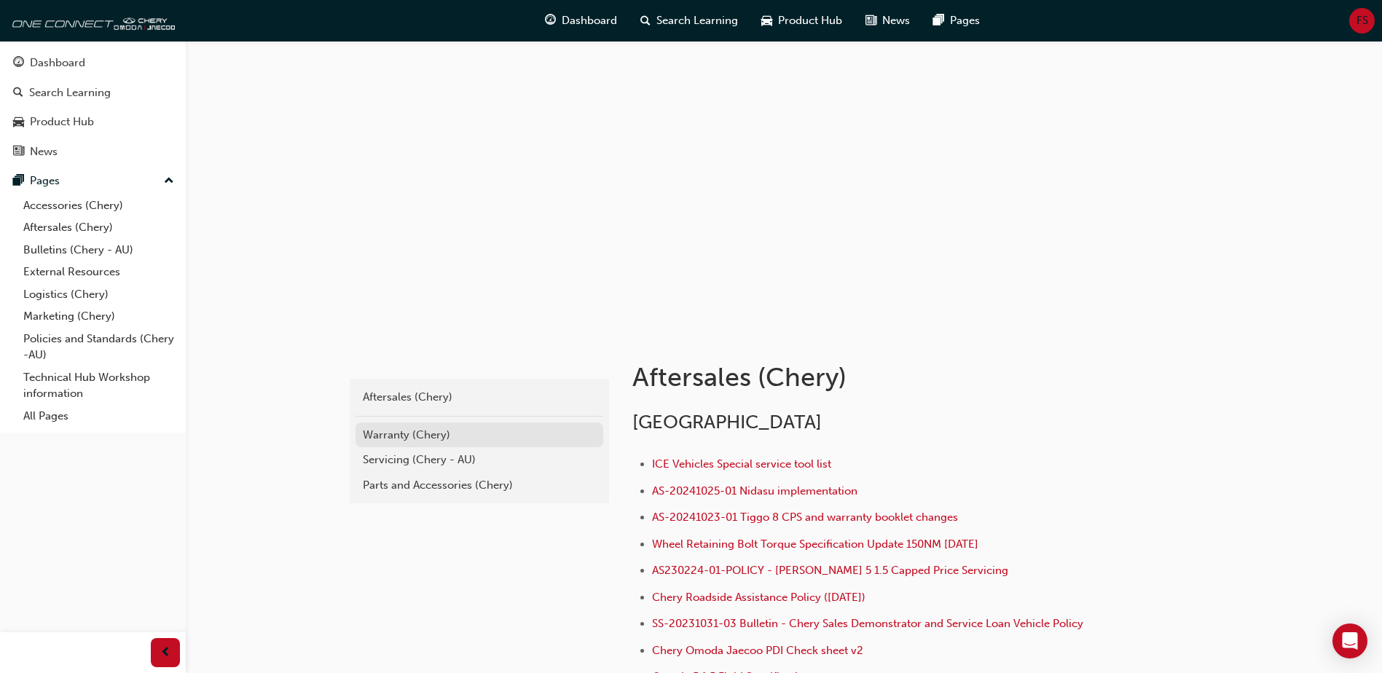 Image resolution: width=1382 pixels, height=673 pixels. Describe the element at coordinates (169, 181) in the screenshot. I see `span: up-icon` at that location.